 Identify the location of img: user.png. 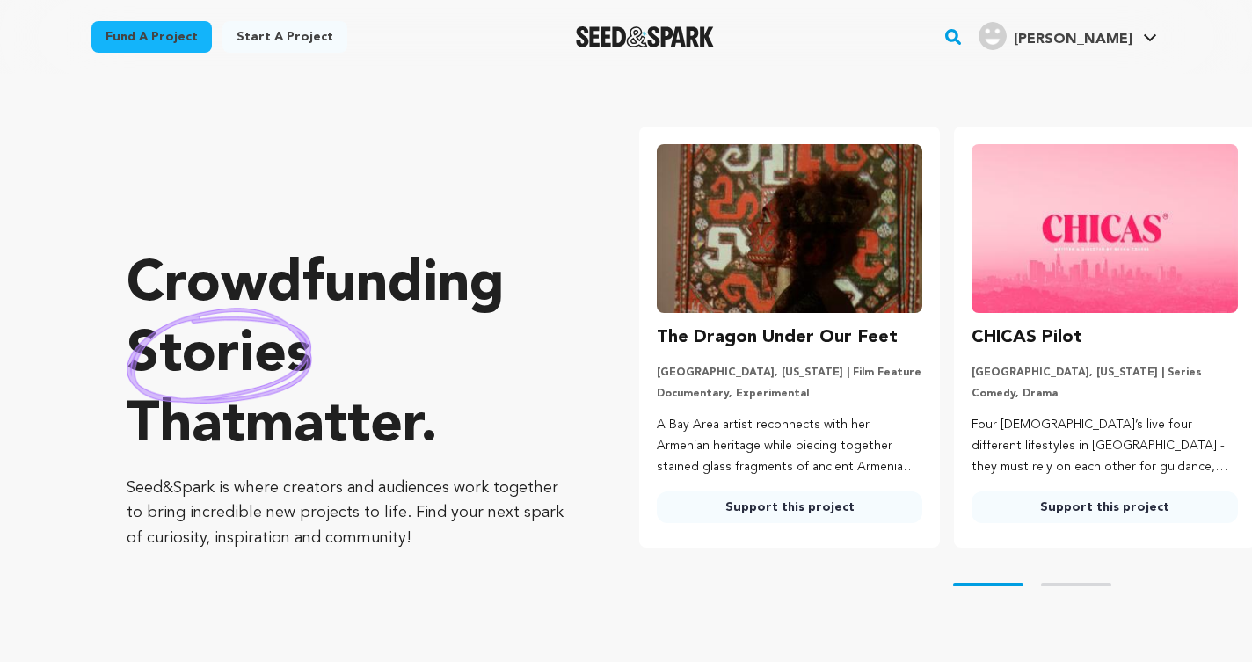
(993, 36).